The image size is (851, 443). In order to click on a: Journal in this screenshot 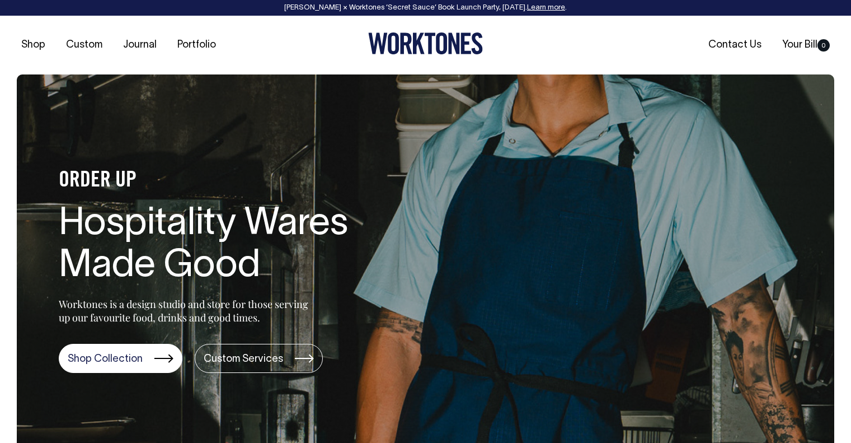, I will do `click(140, 45)`.